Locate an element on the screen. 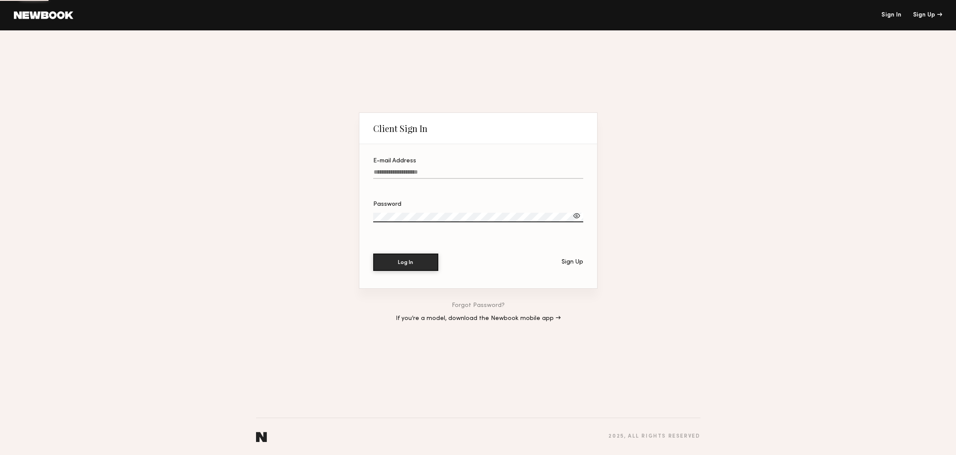  button: Log In is located at coordinates (406, 262).